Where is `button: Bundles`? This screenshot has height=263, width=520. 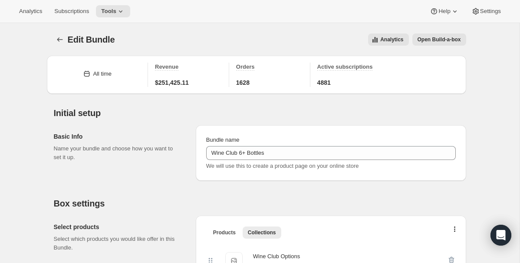
button: Bundles is located at coordinates (60, 40).